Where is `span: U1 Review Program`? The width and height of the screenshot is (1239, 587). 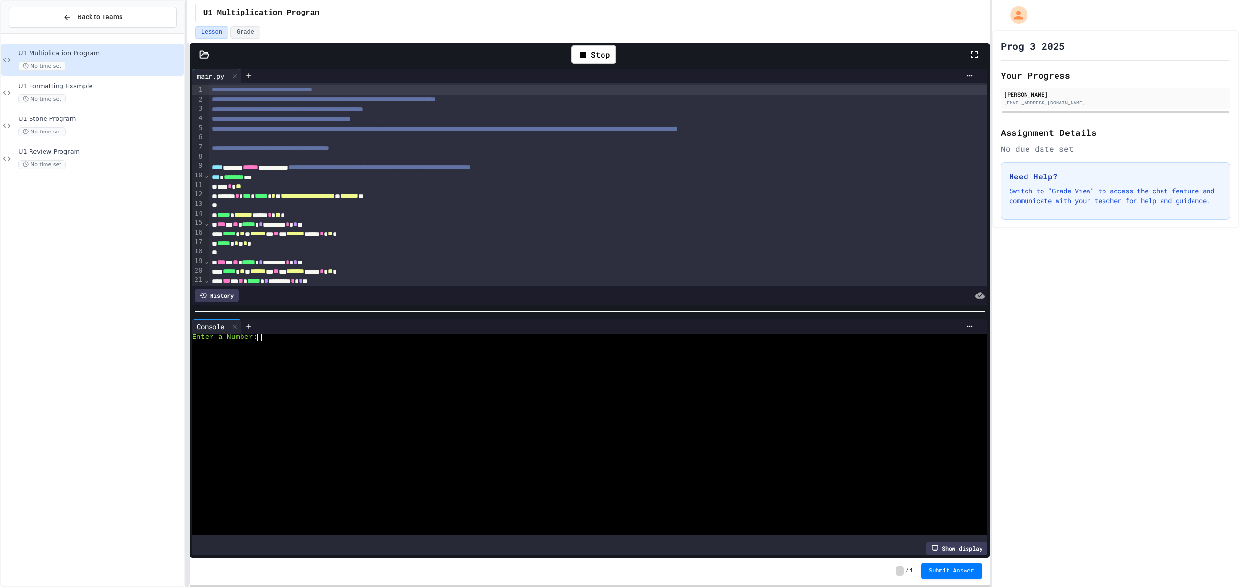 span: U1 Review Program is located at coordinates (100, 152).